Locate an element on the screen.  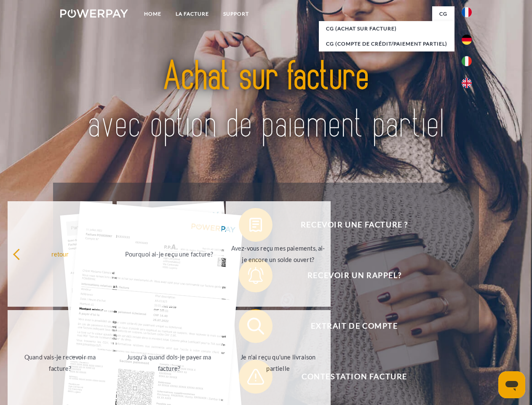
a: Extrait de compte is located at coordinates (349, 326).